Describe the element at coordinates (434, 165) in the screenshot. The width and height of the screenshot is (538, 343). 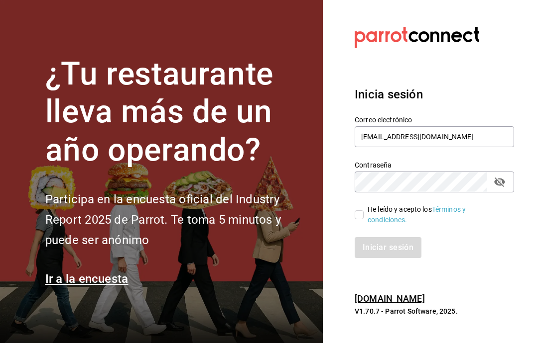
I see `label: Contraseña` at that location.